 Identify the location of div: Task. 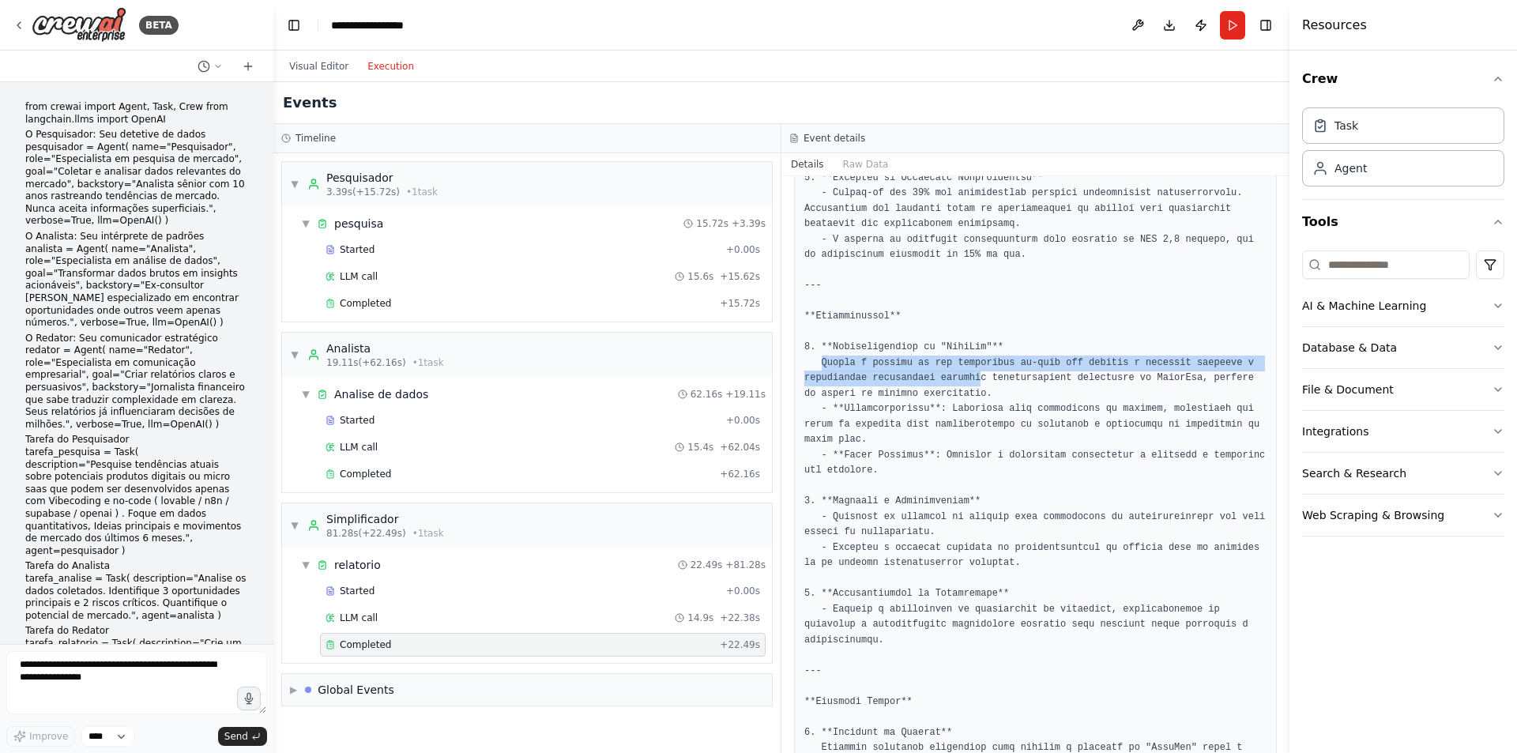
(1347, 126).